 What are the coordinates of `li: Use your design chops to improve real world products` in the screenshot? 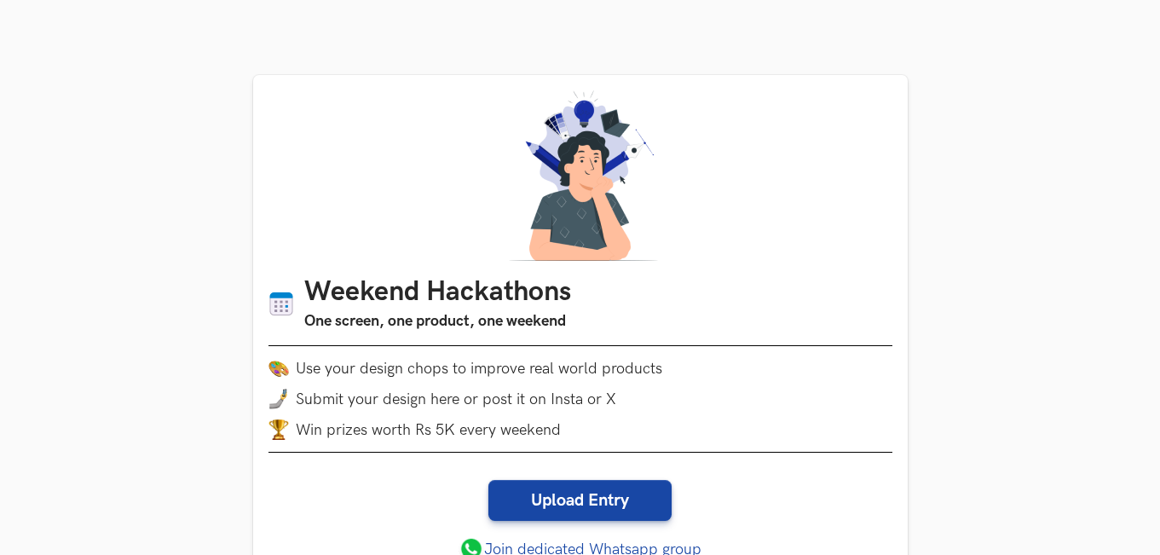 It's located at (581, 368).